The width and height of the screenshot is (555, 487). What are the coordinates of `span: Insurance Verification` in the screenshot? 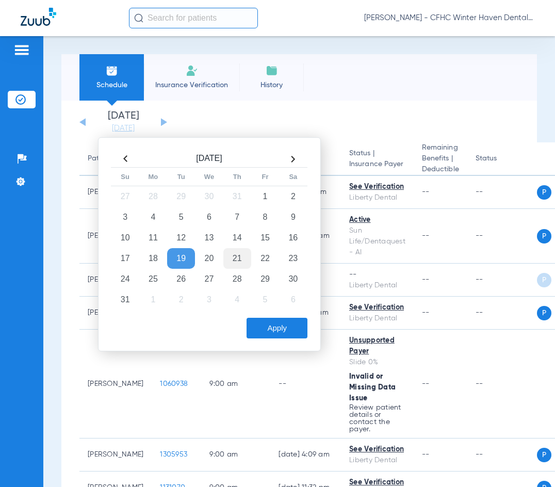 It's located at (191, 85).